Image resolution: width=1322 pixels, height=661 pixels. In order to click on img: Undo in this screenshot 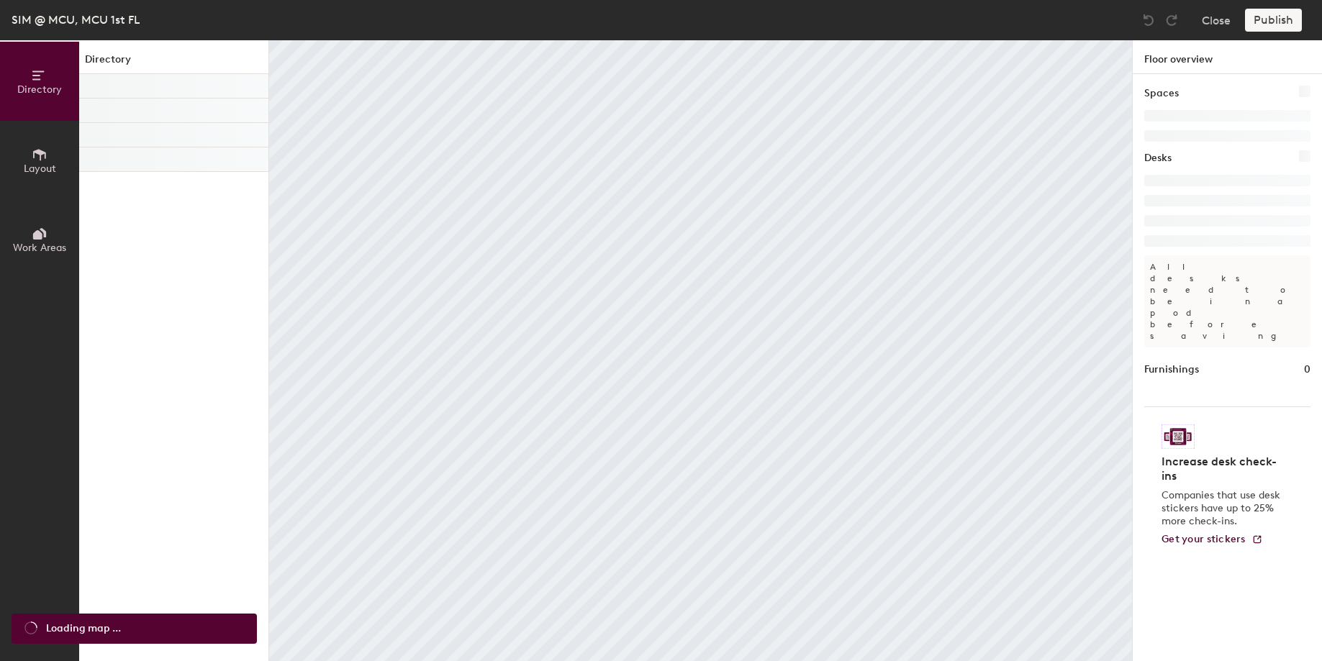, I will do `click(1148, 20)`.